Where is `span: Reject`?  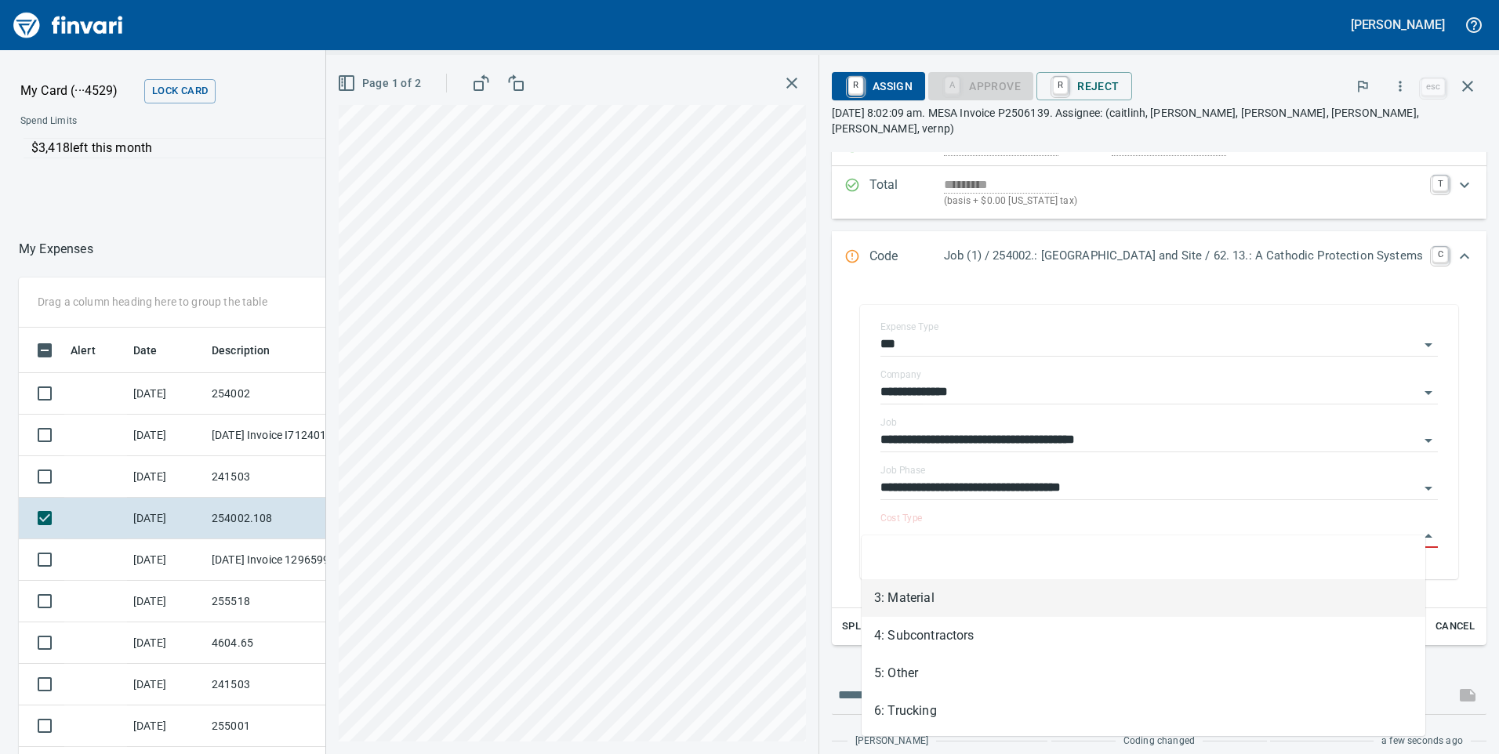 span: Reject is located at coordinates (1083, 86).